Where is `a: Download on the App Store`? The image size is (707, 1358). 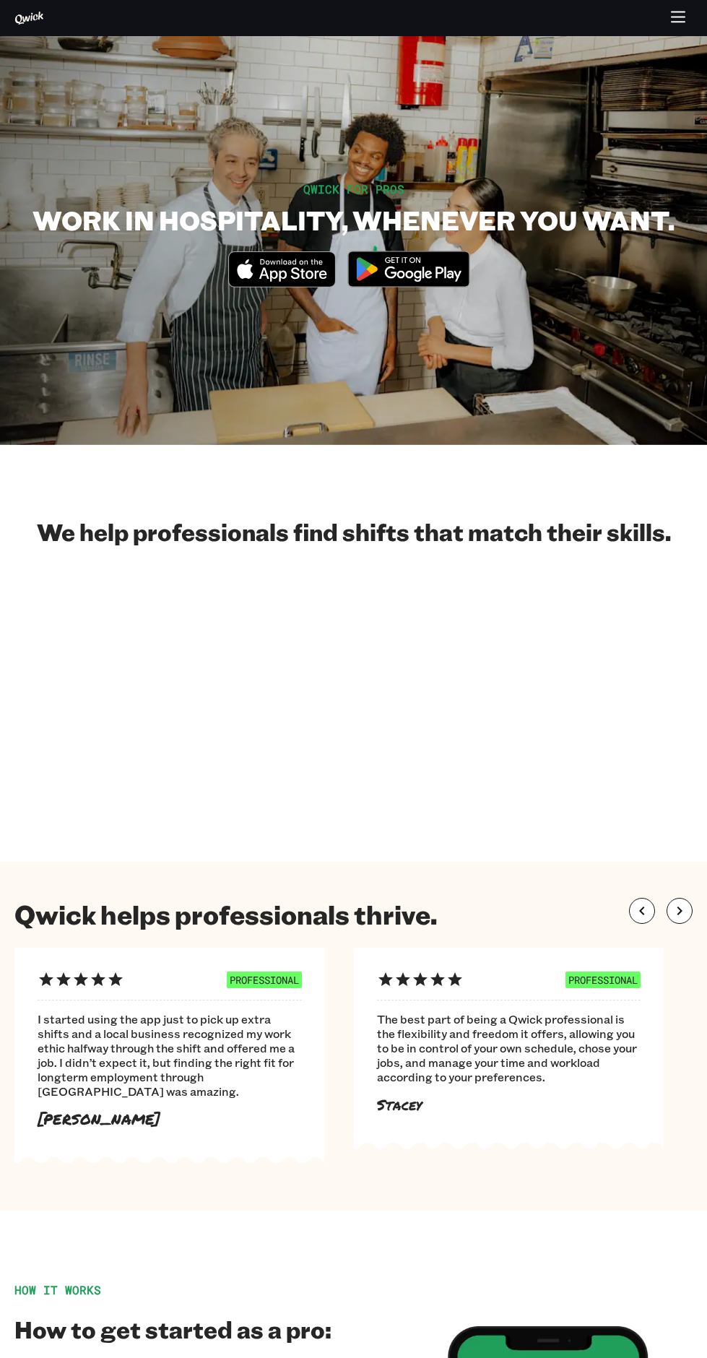
a: Download on the App Store is located at coordinates (282, 282).